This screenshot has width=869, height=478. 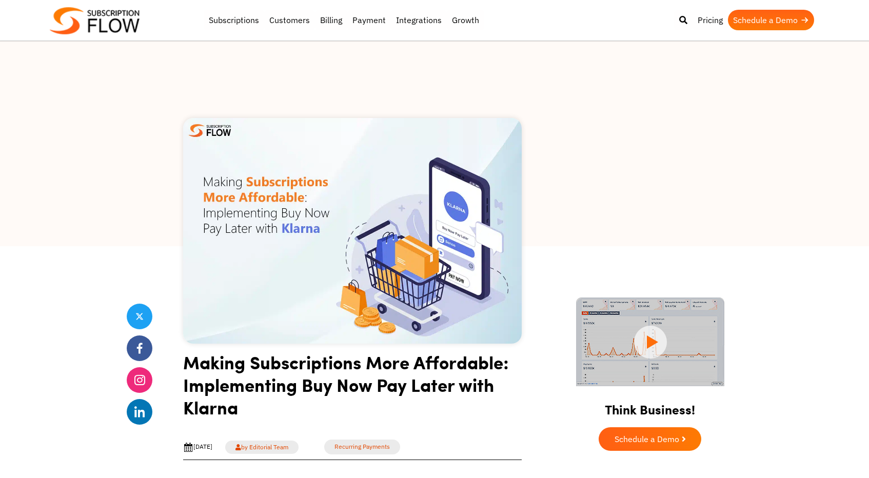 I want to click on a: Growth, so click(x=465, y=20).